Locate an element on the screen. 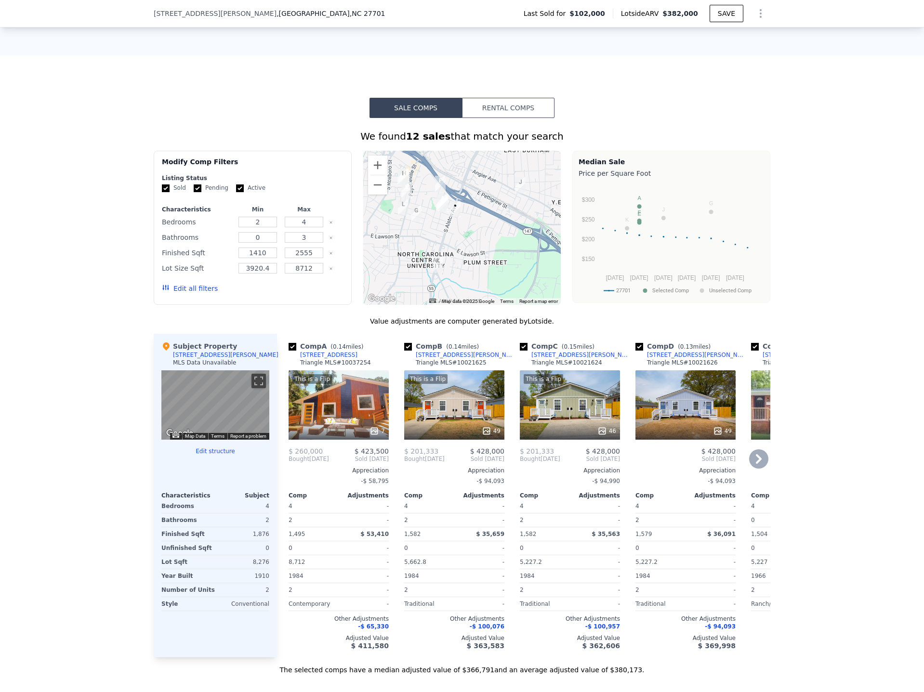 This screenshot has height=692, width=924. div: 1209 Linwood Ave is located at coordinates (455, 209).